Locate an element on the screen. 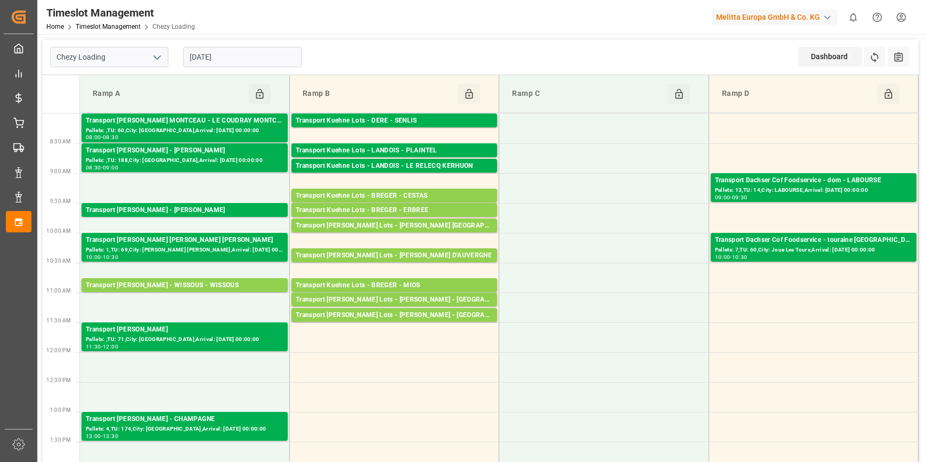 This screenshot has width=926, height=462. input: Type to search/select is located at coordinates (109, 57).